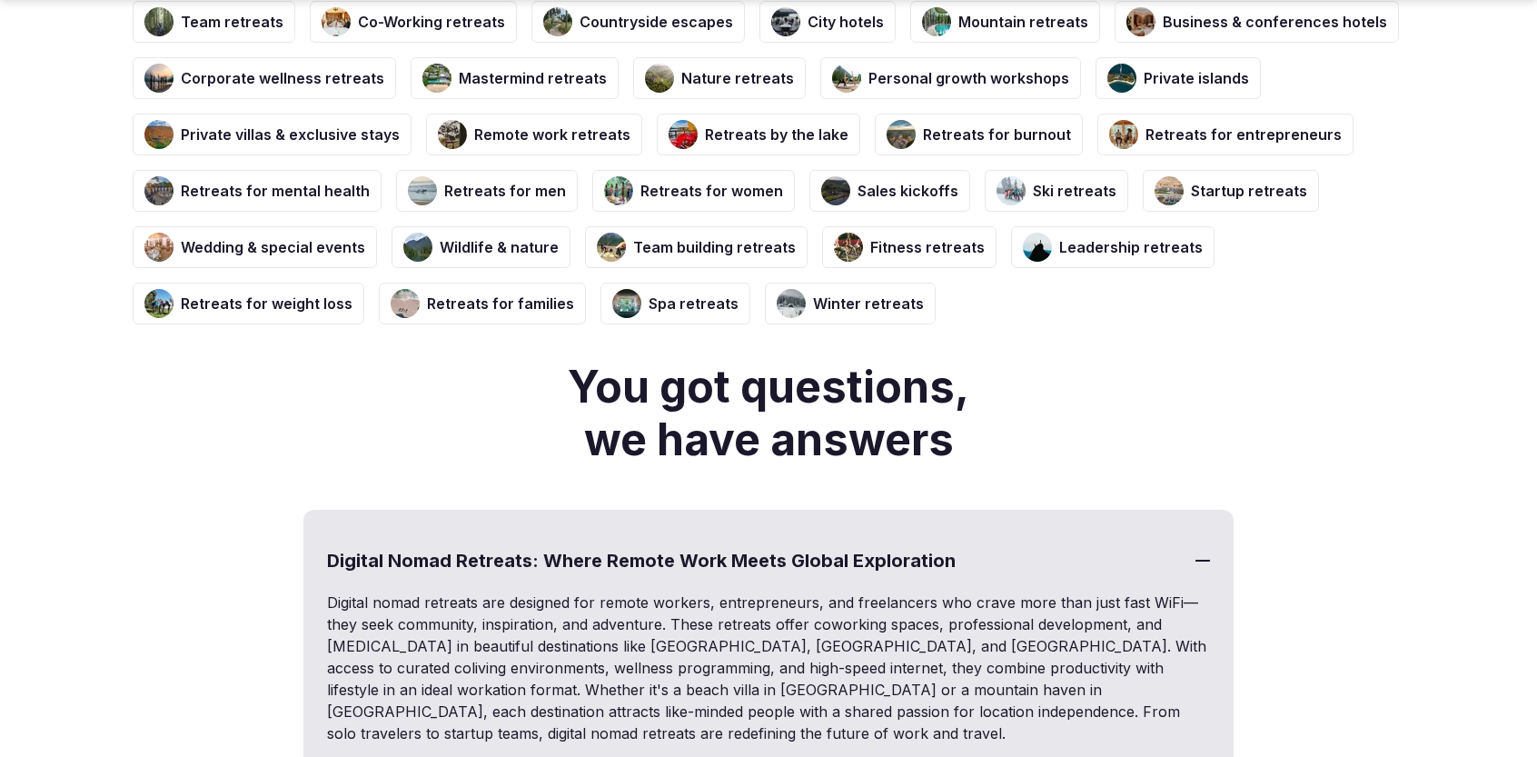  Describe the element at coordinates (1011, 191) in the screenshot. I see `img: Ski retreats` at that location.